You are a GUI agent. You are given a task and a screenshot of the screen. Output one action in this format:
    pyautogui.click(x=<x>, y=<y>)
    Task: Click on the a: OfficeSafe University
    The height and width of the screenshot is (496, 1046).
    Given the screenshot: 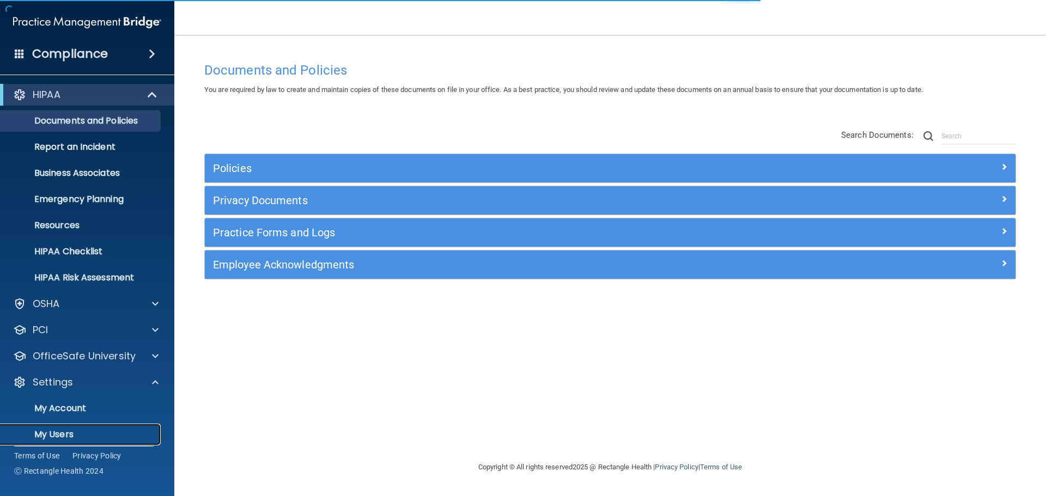 What is the action you would take?
    pyautogui.click(x=86, y=356)
    